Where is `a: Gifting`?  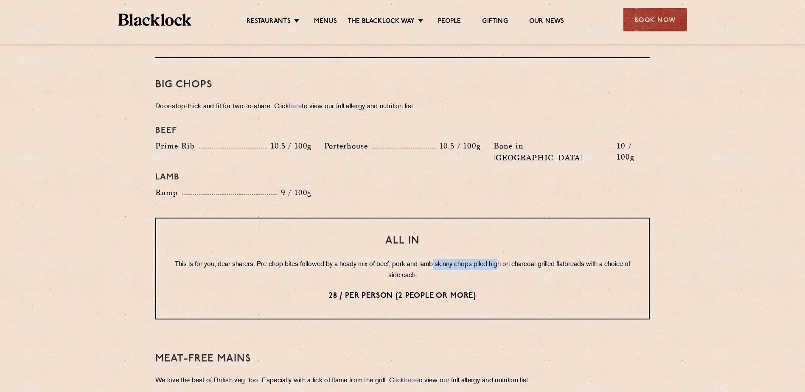
a: Gifting is located at coordinates (495, 22).